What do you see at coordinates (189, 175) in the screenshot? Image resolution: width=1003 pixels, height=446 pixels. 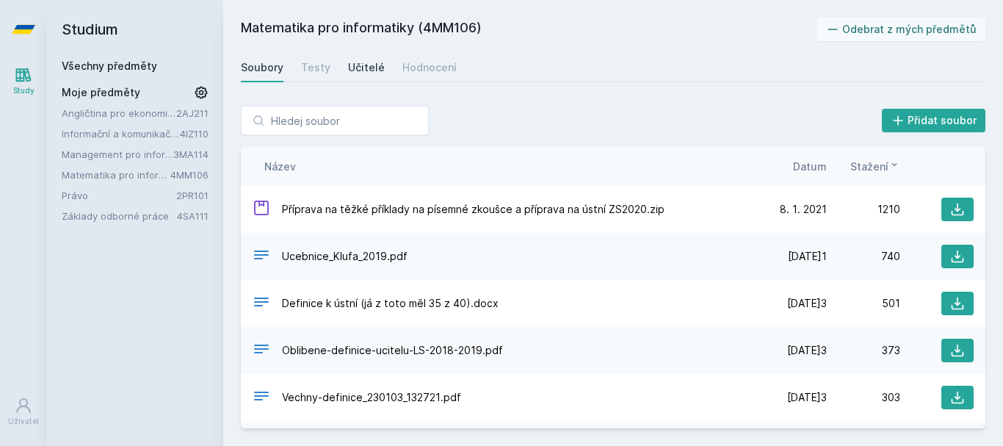 I see `a: 4MM106` at bounding box center [189, 175].